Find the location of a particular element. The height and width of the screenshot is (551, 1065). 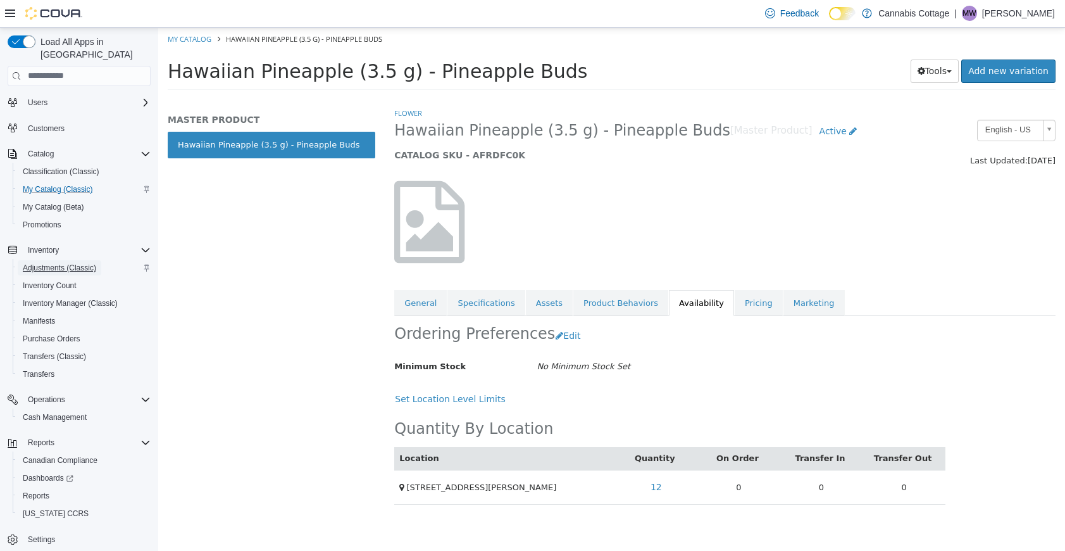

button: Users is located at coordinates (37, 103).